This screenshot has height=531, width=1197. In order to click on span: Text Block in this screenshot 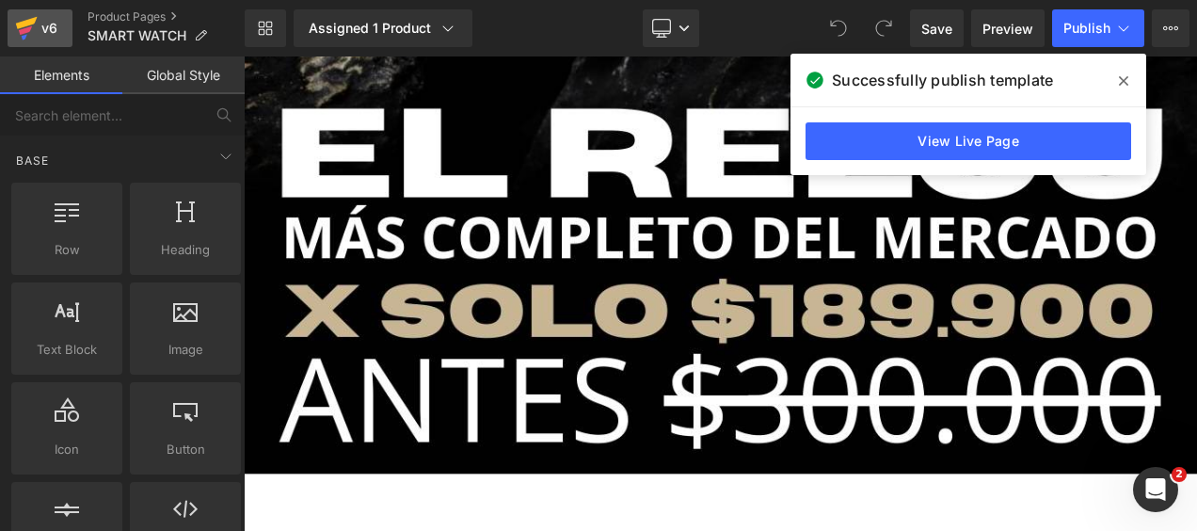, I will do `click(67, 349)`.